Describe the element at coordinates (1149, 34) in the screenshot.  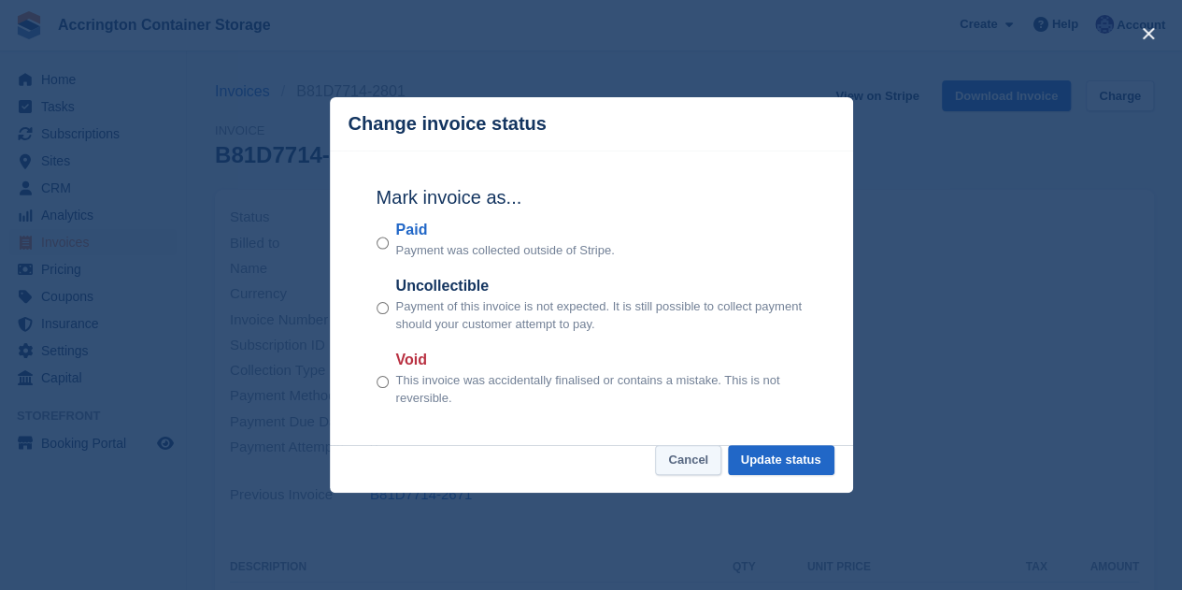
I see `button: close` at that location.